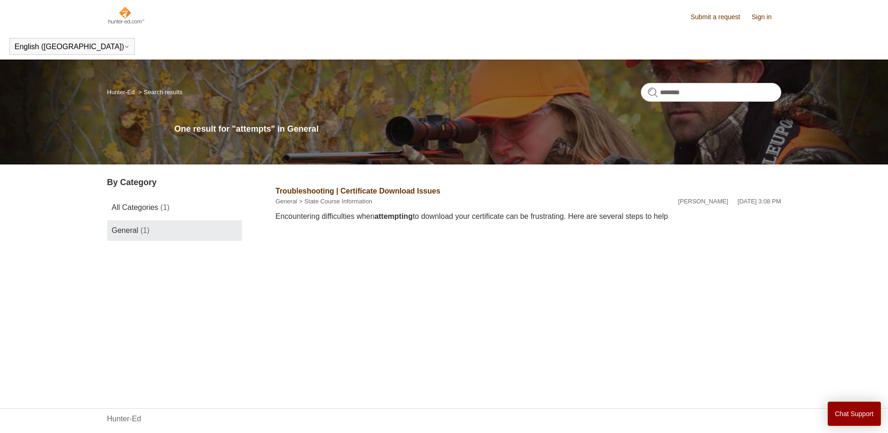 Image resolution: width=888 pixels, height=433 pixels. Describe the element at coordinates (720, 17) in the screenshot. I see `a: Submit a request` at that location.